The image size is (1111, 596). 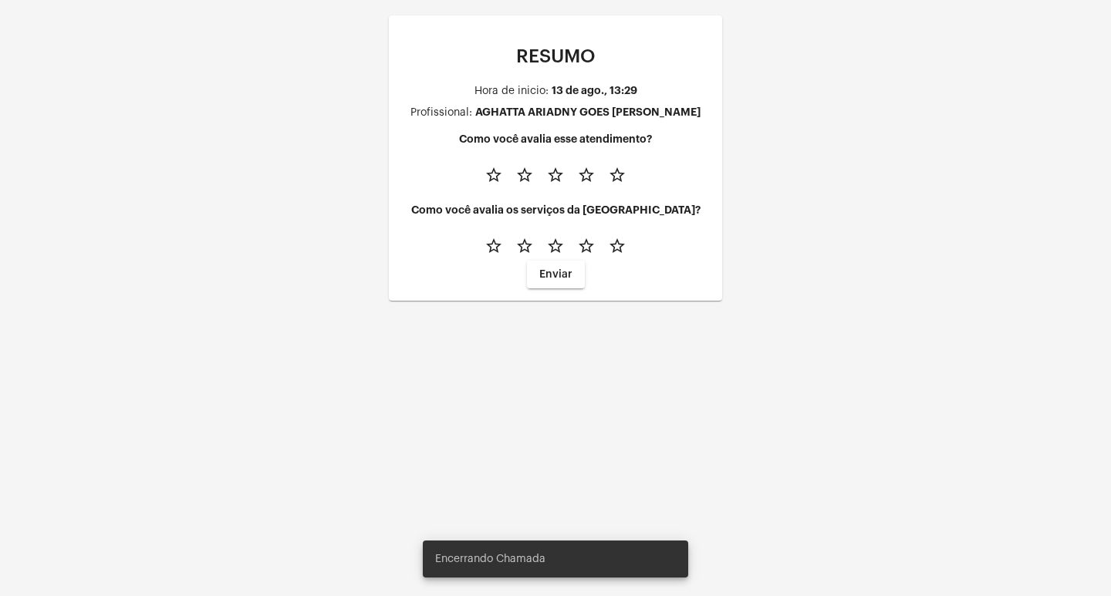 What do you see at coordinates (555, 275) in the screenshot?
I see `button: Enviar` at bounding box center [555, 275].